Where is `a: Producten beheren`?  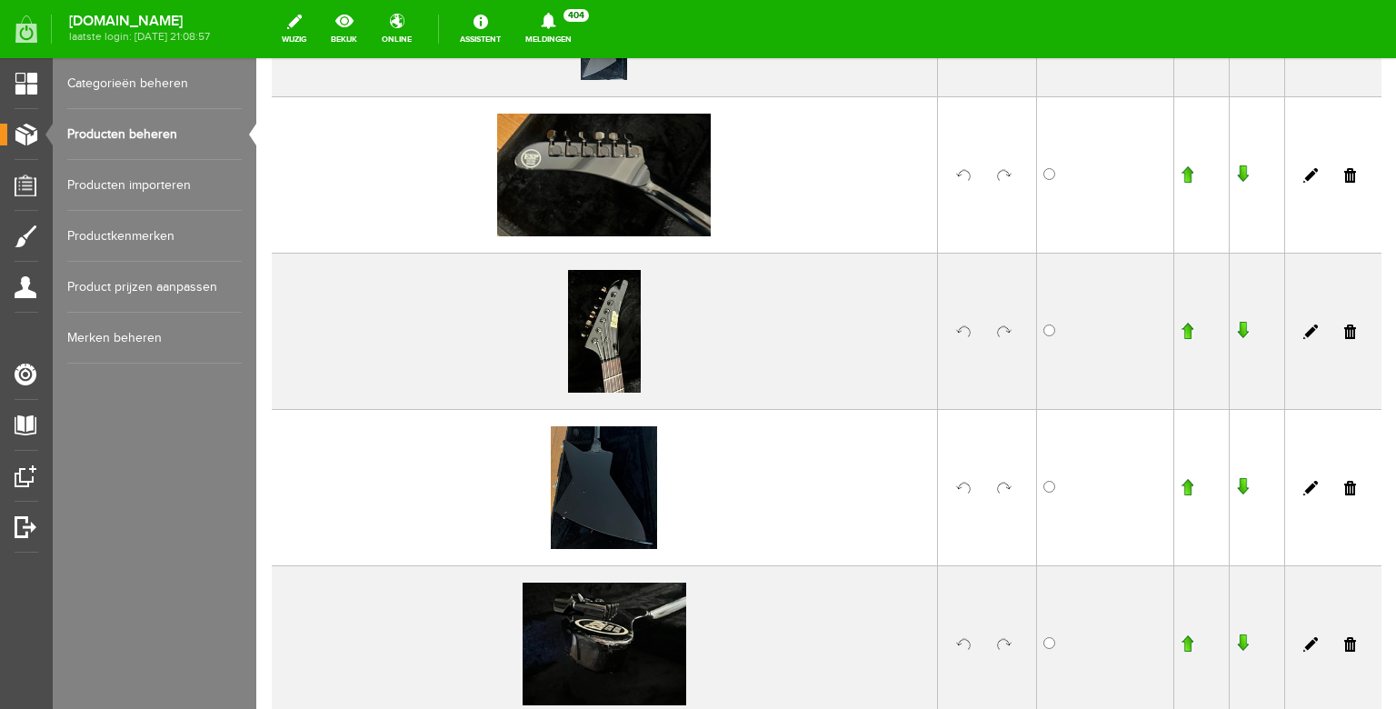 a: Producten beheren is located at coordinates (155, 135).